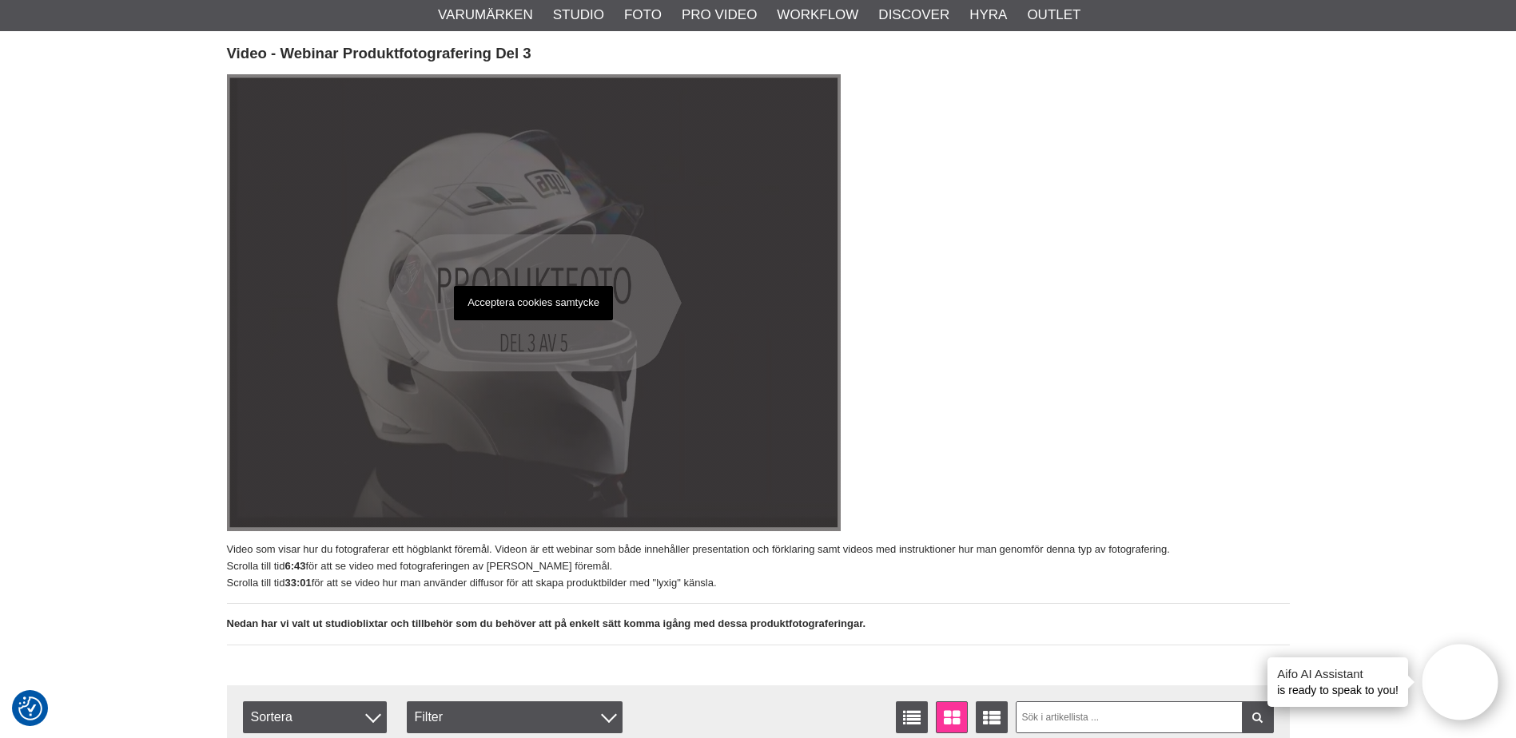 This screenshot has height=738, width=1516. What do you see at coordinates (1144, 718) in the screenshot?
I see `input: Sök i artikellista ...` at bounding box center [1144, 718].